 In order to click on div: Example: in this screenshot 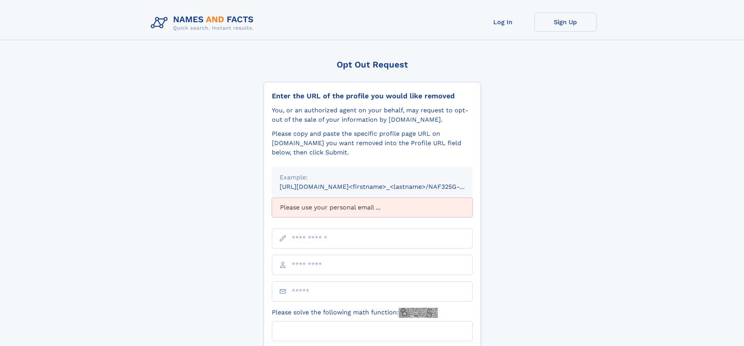, I will do `click(372, 178)`.